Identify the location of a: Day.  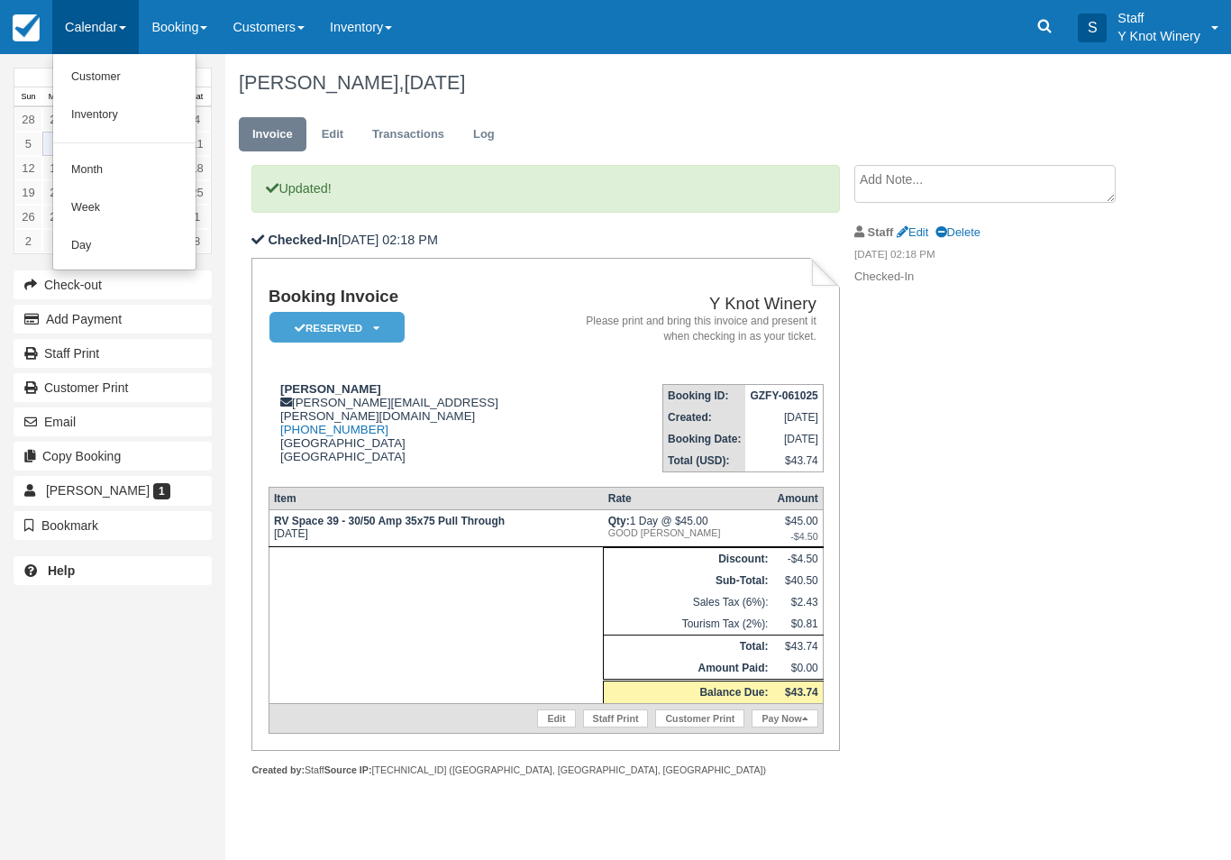
(124, 246).